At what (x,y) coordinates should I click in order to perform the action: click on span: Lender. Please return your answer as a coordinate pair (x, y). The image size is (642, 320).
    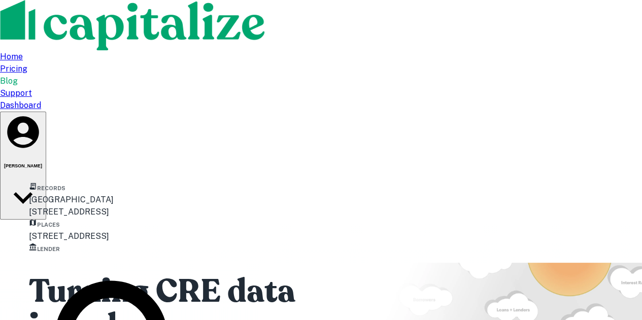
    Looking at the image, I should click on (48, 249).